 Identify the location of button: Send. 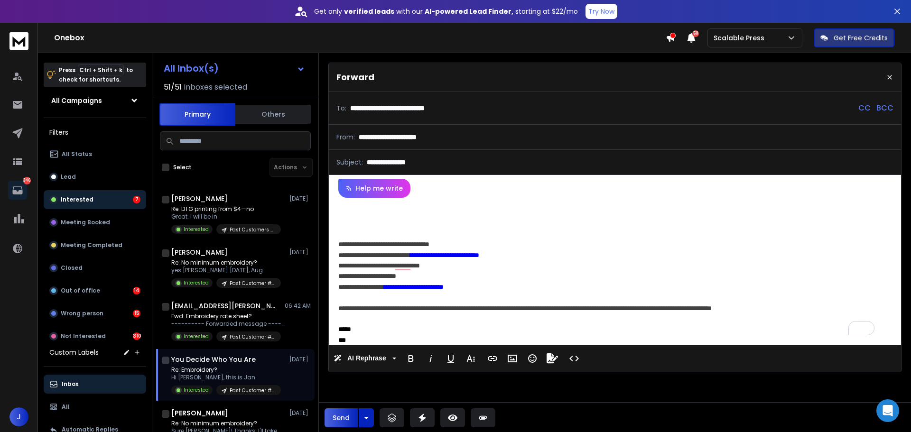
(341, 418).